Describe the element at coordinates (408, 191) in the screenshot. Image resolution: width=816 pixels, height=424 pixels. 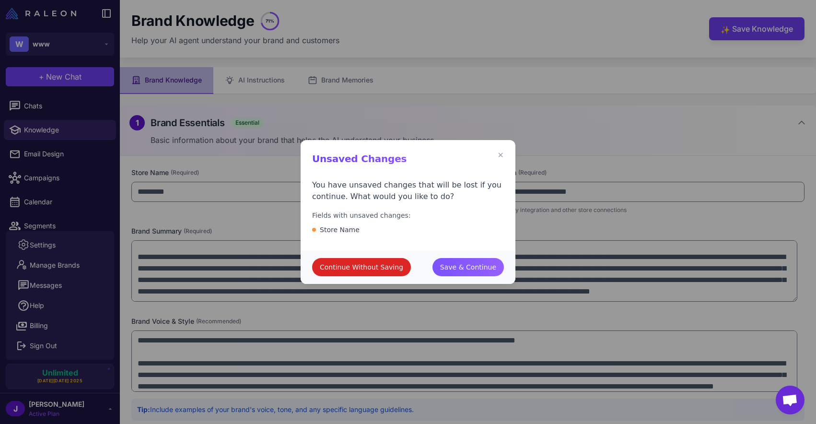
I see `p: You have unsaved changes that will be lost if you continue. What would you like to do?` at that location.